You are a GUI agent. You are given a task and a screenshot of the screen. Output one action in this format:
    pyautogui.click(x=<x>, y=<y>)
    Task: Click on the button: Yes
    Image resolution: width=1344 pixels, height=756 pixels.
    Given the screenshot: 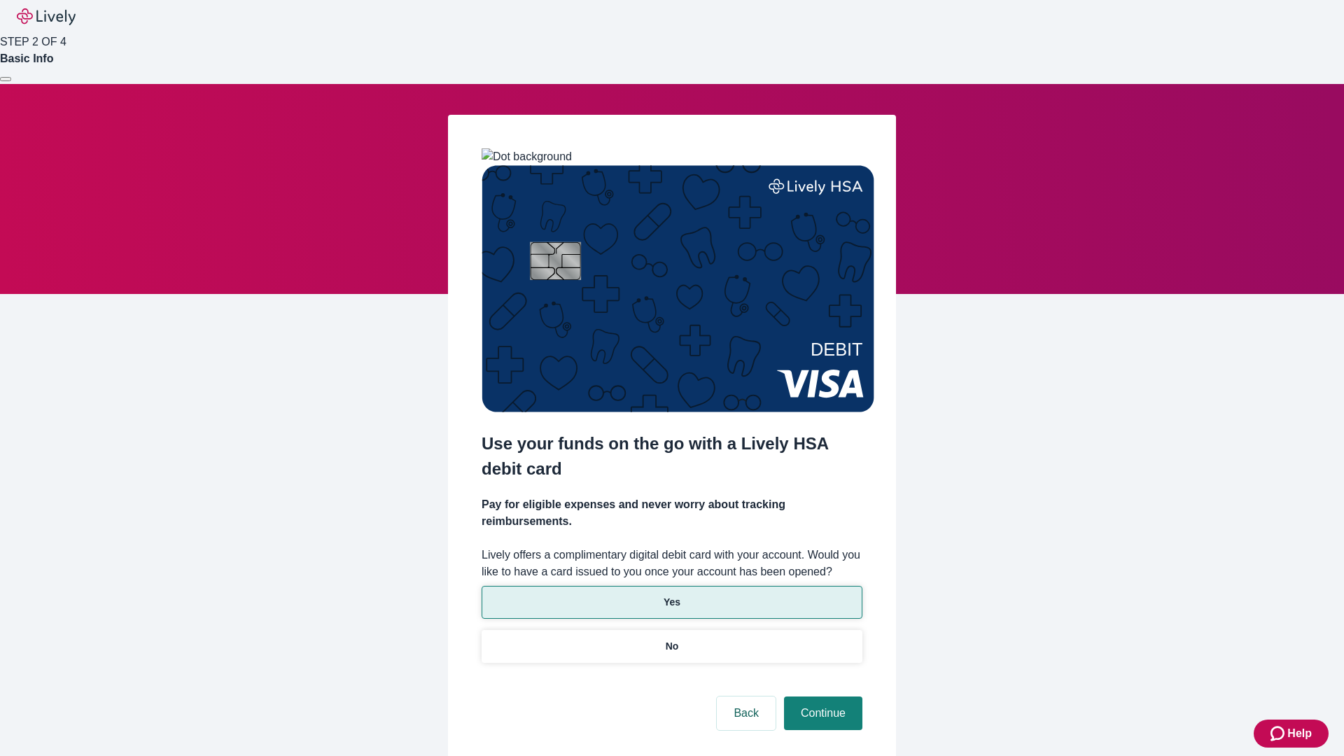 What is the action you would take?
    pyautogui.click(x=672, y=602)
    